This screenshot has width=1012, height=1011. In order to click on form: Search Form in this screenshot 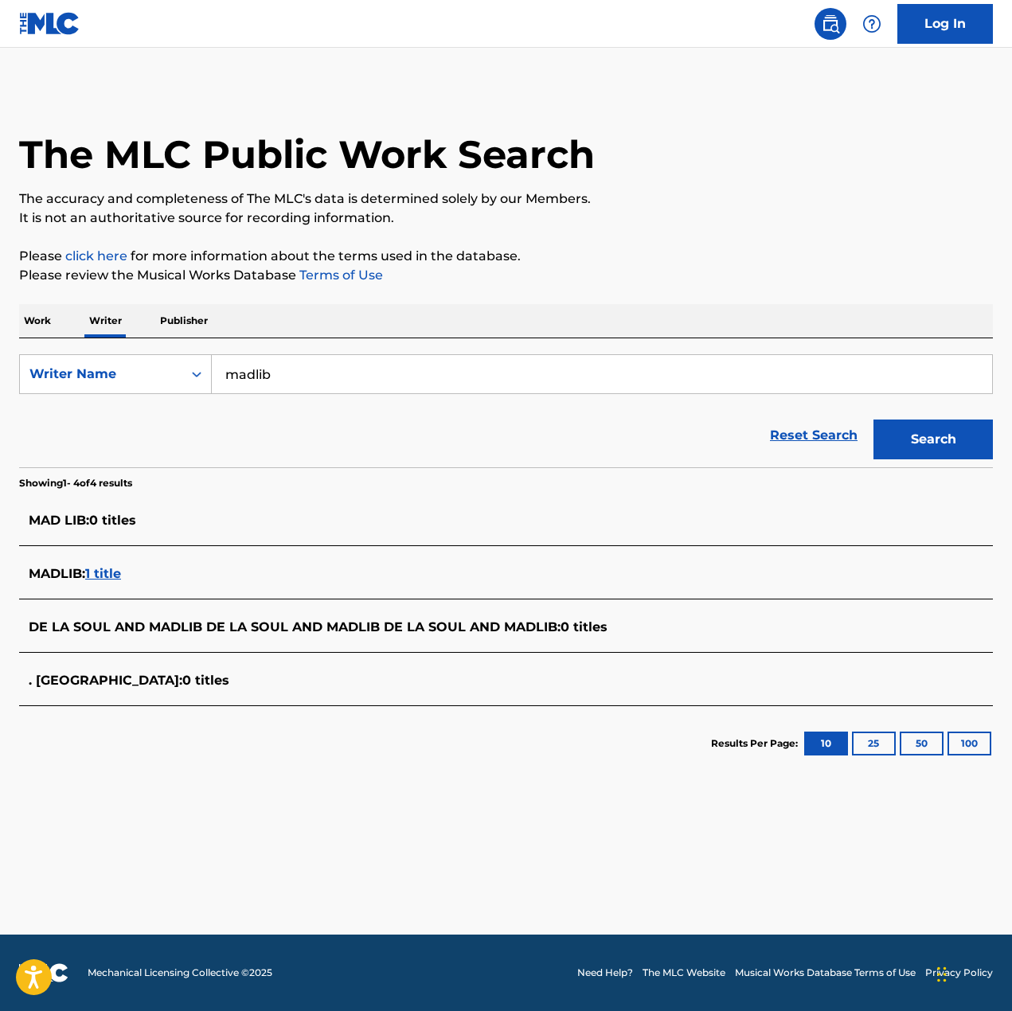, I will do `click(506, 411)`.